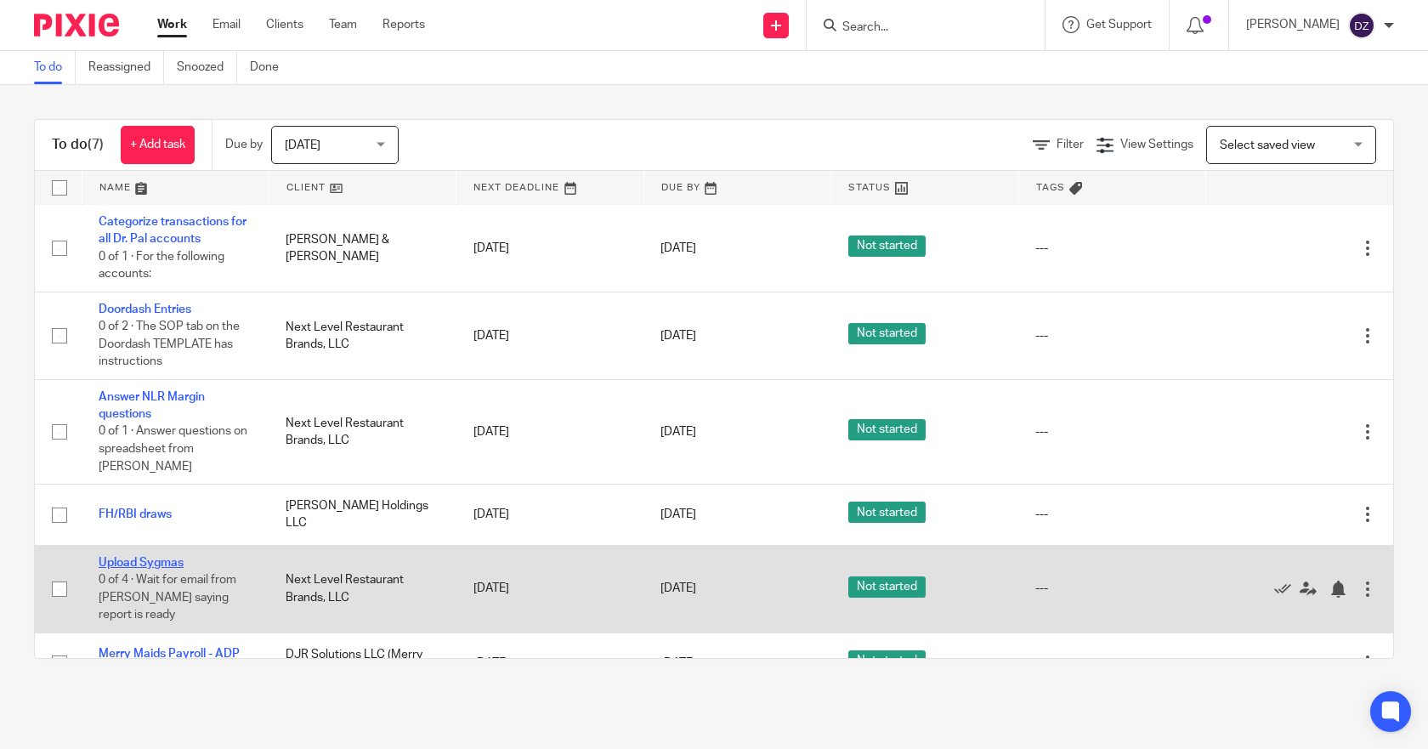 This screenshot has height=749, width=1428. What do you see at coordinates (270, 67) in the screenshot?
I see `a: Done` at bounding box center [270, 67].